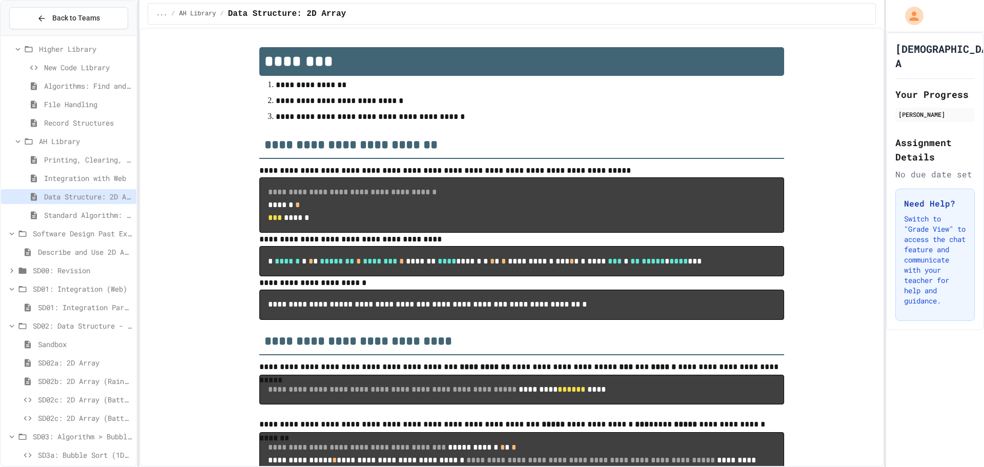 The height and width of the screenshot is (467, 984). What do you see at coordinates (88, 215) in the screenshot?
I see `span: Standard Algorithm: Bubble Sort` at bounding box center [88, 215].